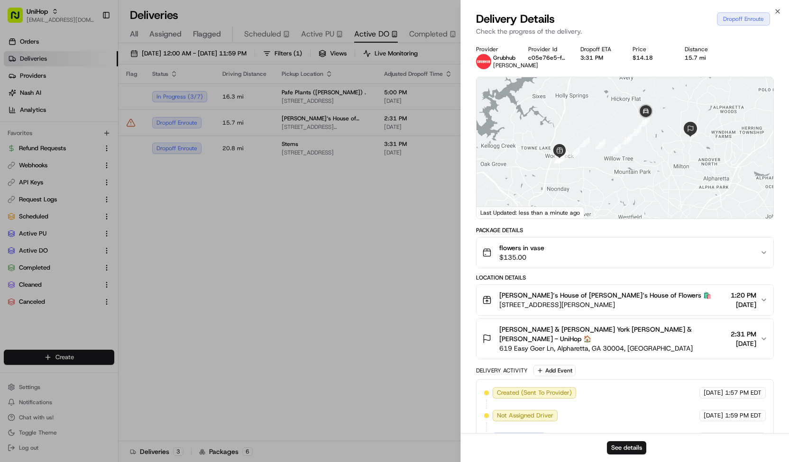 This screenshot has height=462, width=789. What do you see at coordinates (625, 31) in the screenshot?
I see `p: Check the progress of the delivery.` at bounding box center [625, 31].